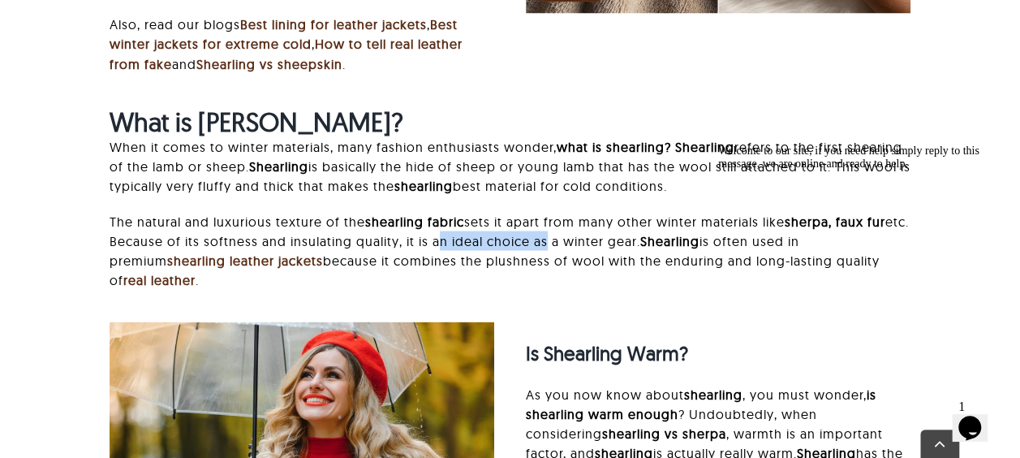 This screenshot has width=1020, height=458. I want to click on strong: Best winter jackets for extreme cold, so click(283, 34).